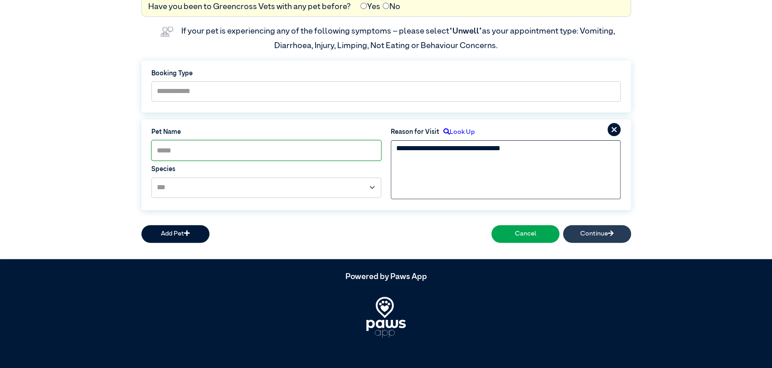  Describe the element at coordinates (386, 74) in the screenshot. I see `label: Booking Type` at that location.